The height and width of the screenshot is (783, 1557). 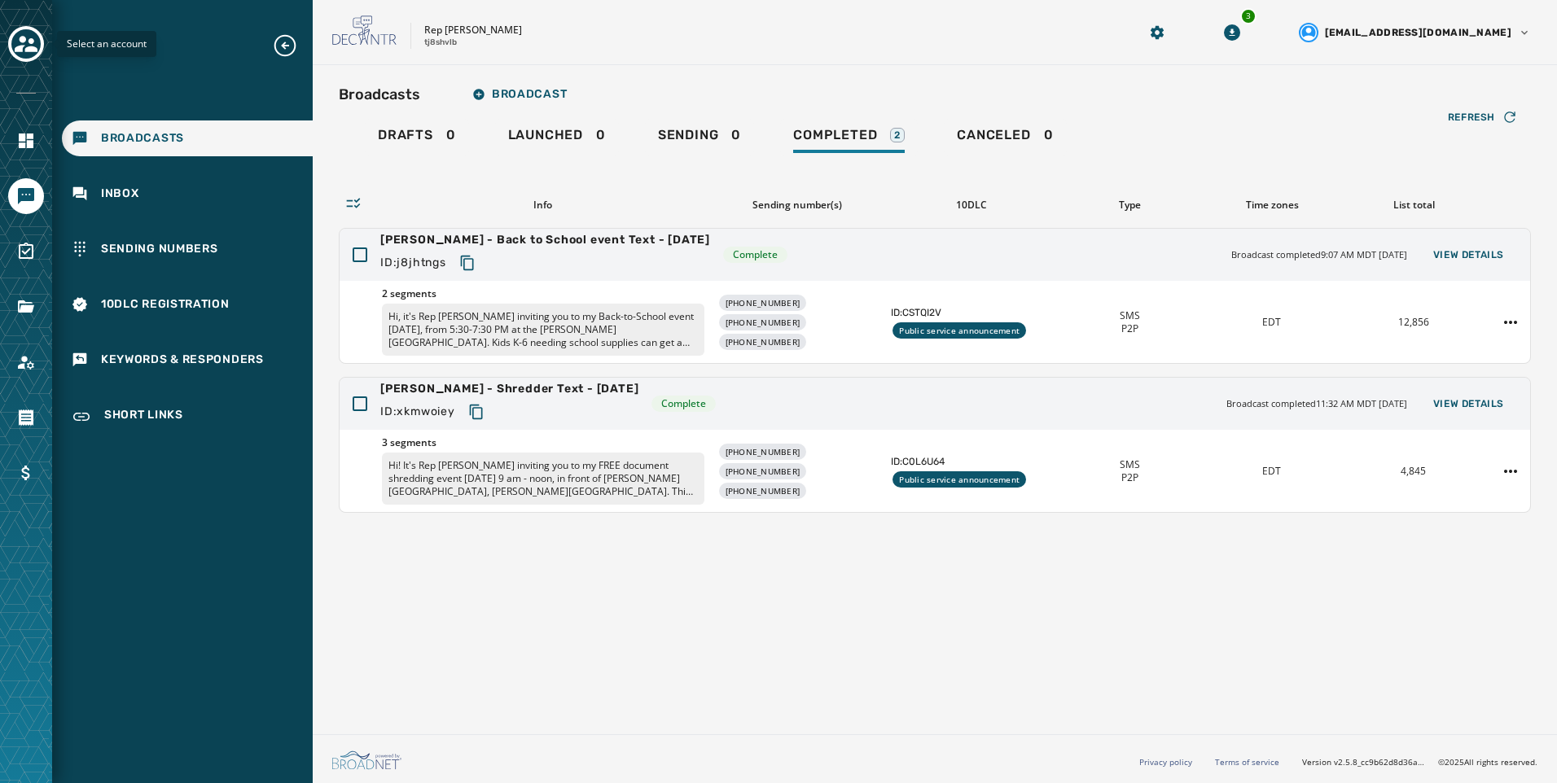 What do you see at coordinates (187, 249) in the screenshot?
I see `a: Navigate to Sending Numbers` at bounding box center [187, 249].